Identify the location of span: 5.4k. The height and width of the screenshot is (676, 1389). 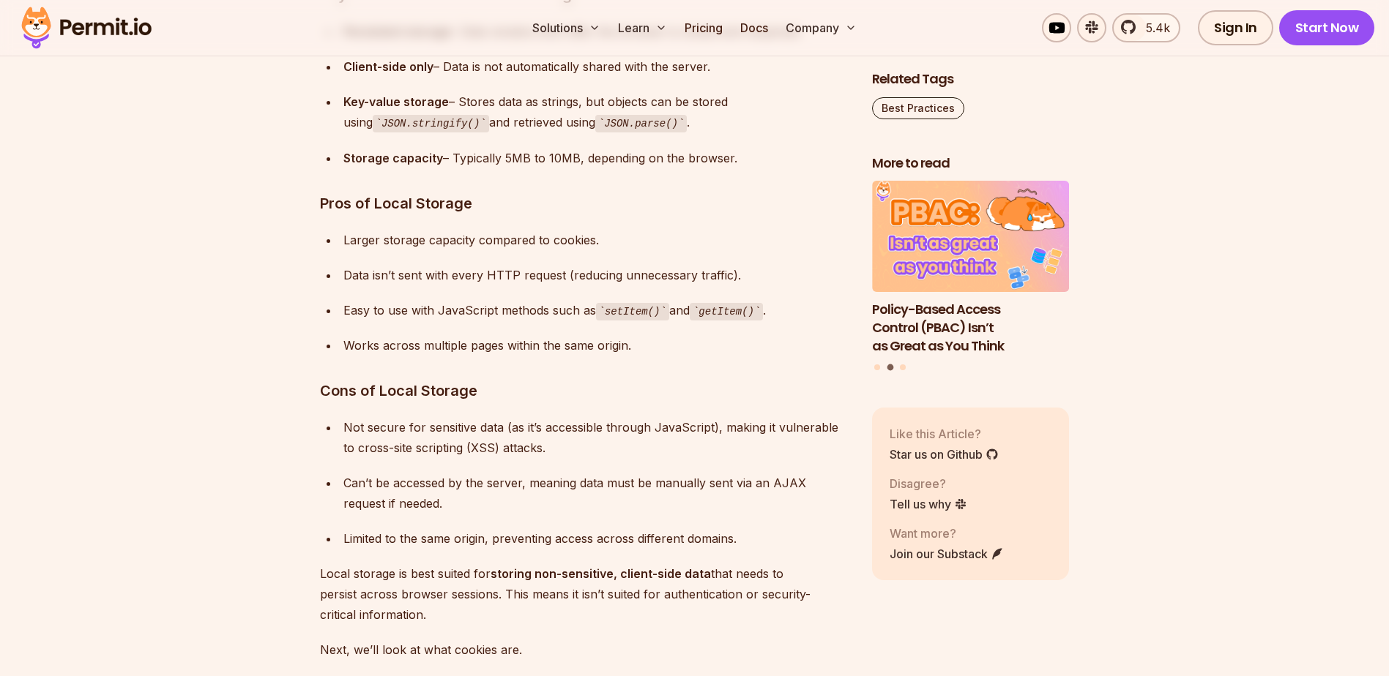
(1153, 28).